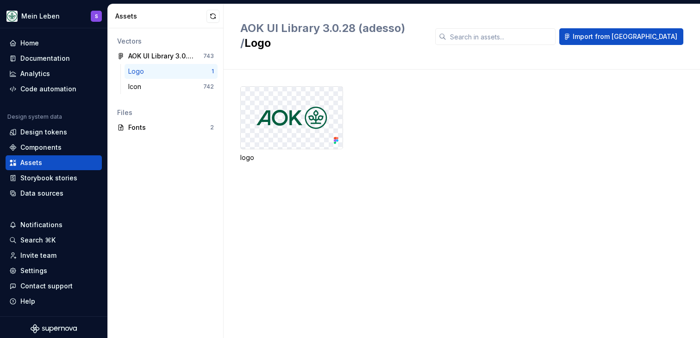 Image resolution: width=700 pixels, height=338 pixels. Describe the element at coordinates (48, 89) in the screenshot. I see `div: Code automation` at that location.